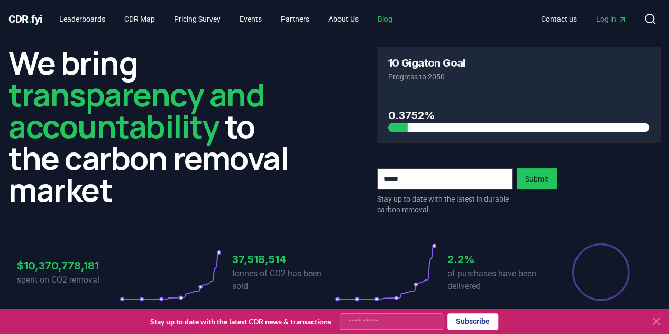 The height and width of the screenshot is (334, 669). What do you see at coordinates (385, 19) in the screenshot?
I see `a: Blog` at bounding box center [385, 19].